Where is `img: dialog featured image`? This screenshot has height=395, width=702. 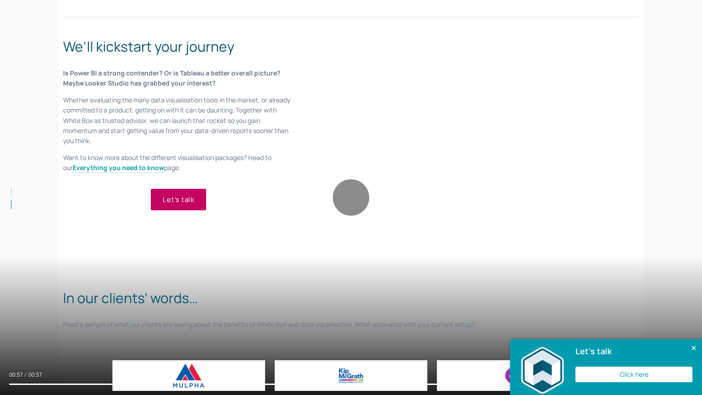
img: dialog featured image is located at coordinates (542, 370).